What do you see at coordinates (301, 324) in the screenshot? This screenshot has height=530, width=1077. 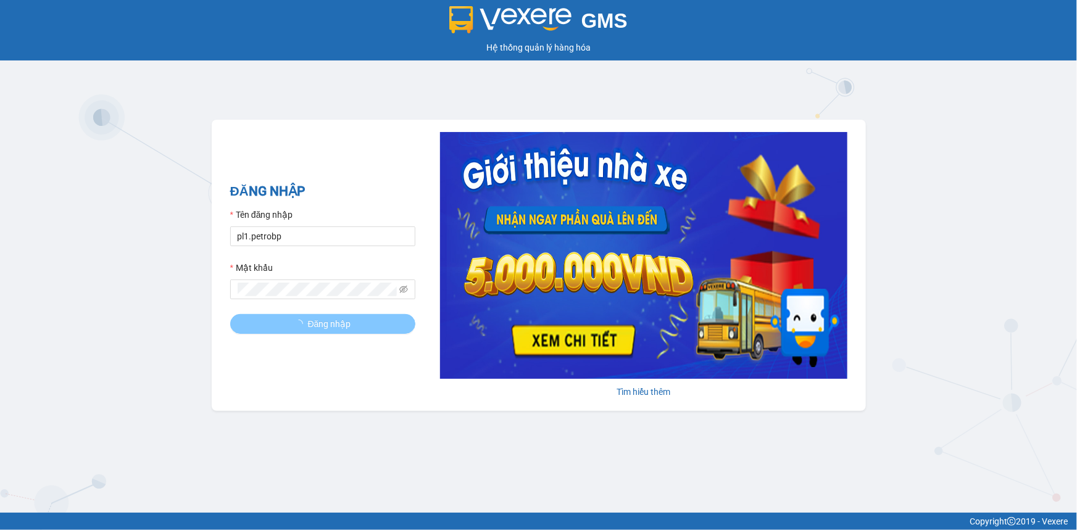 I see `span: loading` at bounding box center [301, 324].